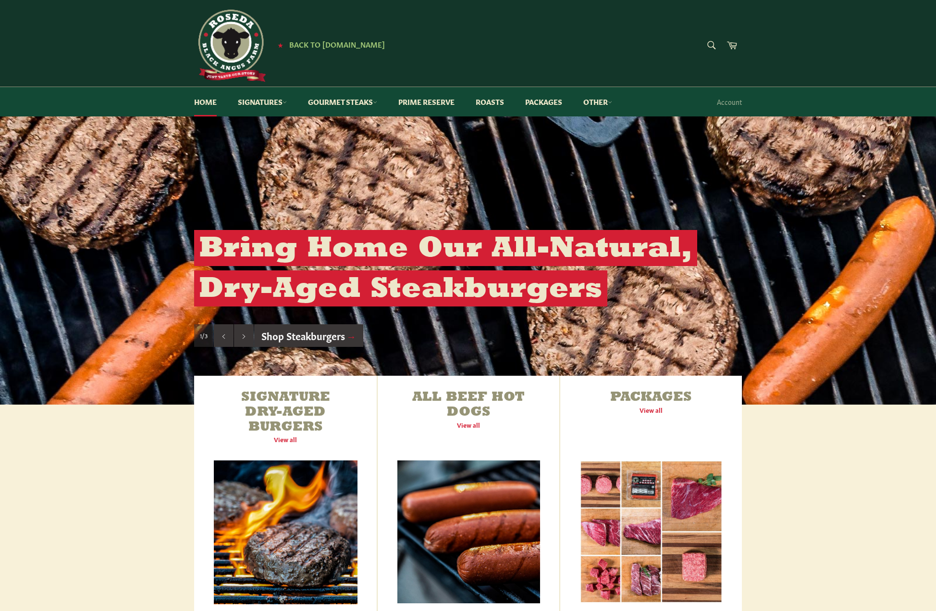 This screenshot has height=611, width=936. I want to click on a: Roasts, so click(490, 101).